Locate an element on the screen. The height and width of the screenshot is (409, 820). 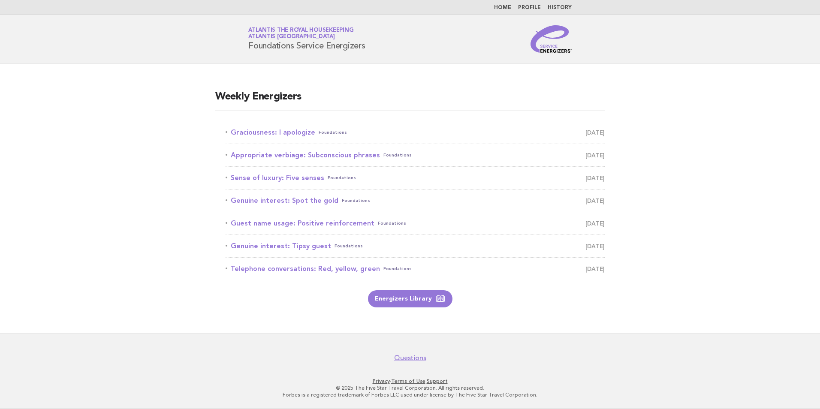
img: Service Energizers is located at coordinates (551, 39).